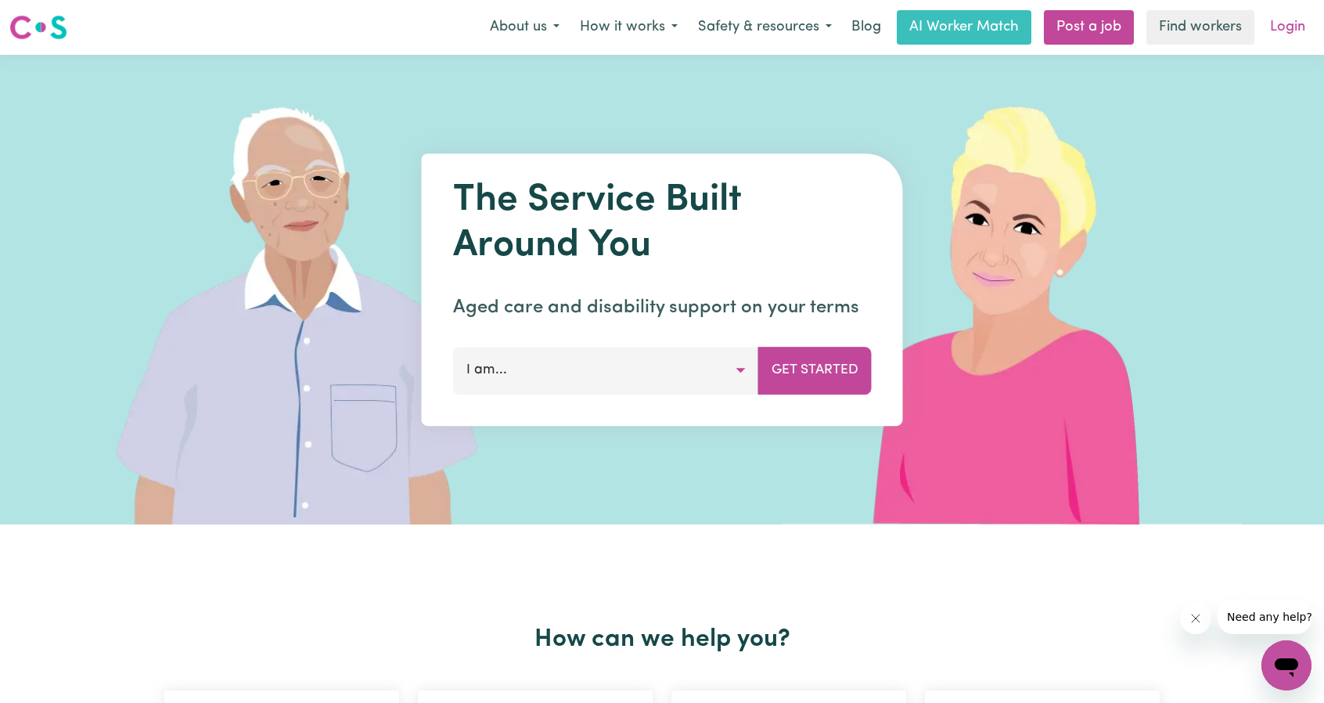  Describe the element at coordinates (52, 17) in the screenshot. I see `span: Need any help?` at that location.